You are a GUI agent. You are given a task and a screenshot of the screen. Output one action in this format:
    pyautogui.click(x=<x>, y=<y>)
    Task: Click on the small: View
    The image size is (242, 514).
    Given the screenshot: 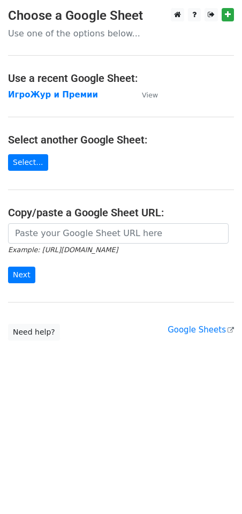 What is the action you would take?
    pyautogui.click(x=150, y=95)
    